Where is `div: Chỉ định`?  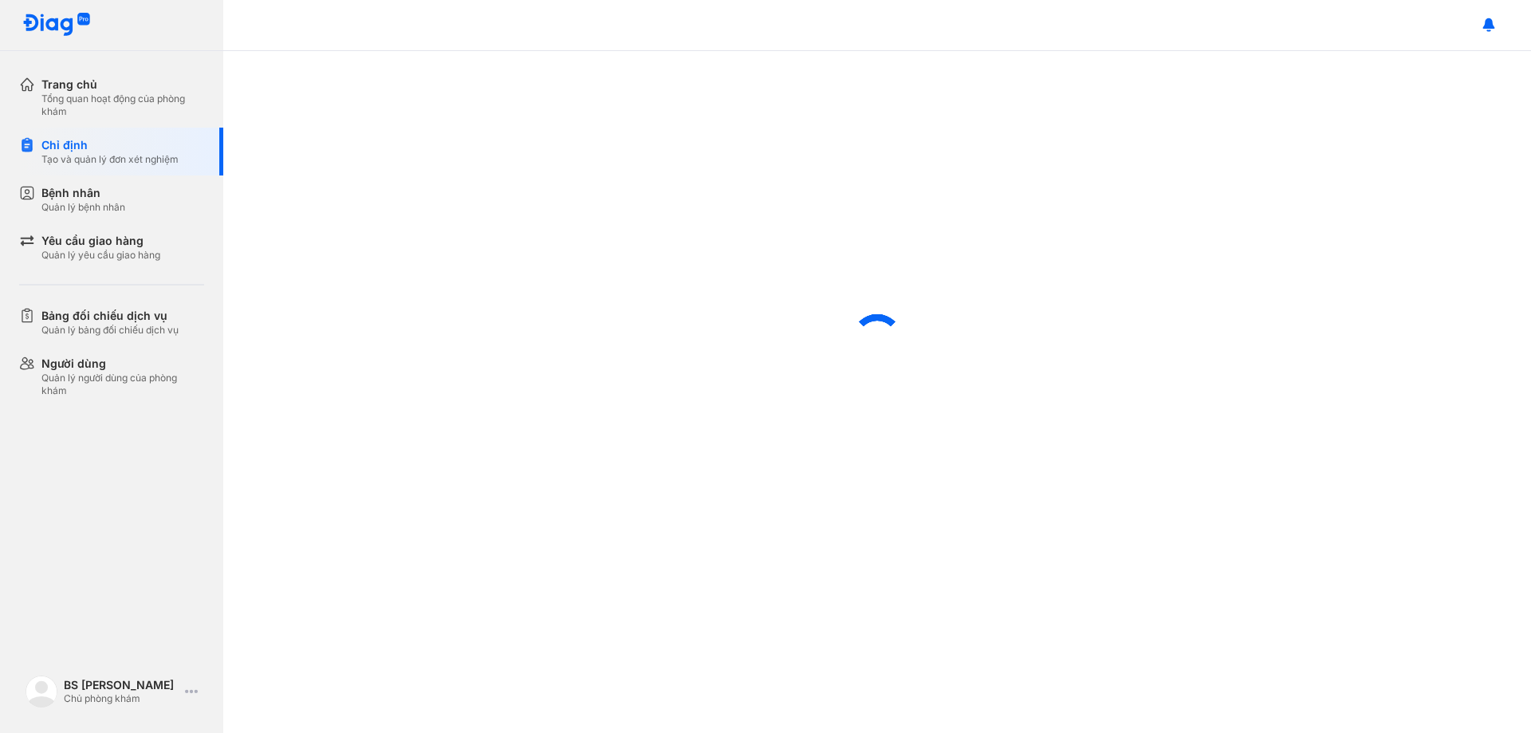 div: Chỉ định is located at coordinates (110, 145).